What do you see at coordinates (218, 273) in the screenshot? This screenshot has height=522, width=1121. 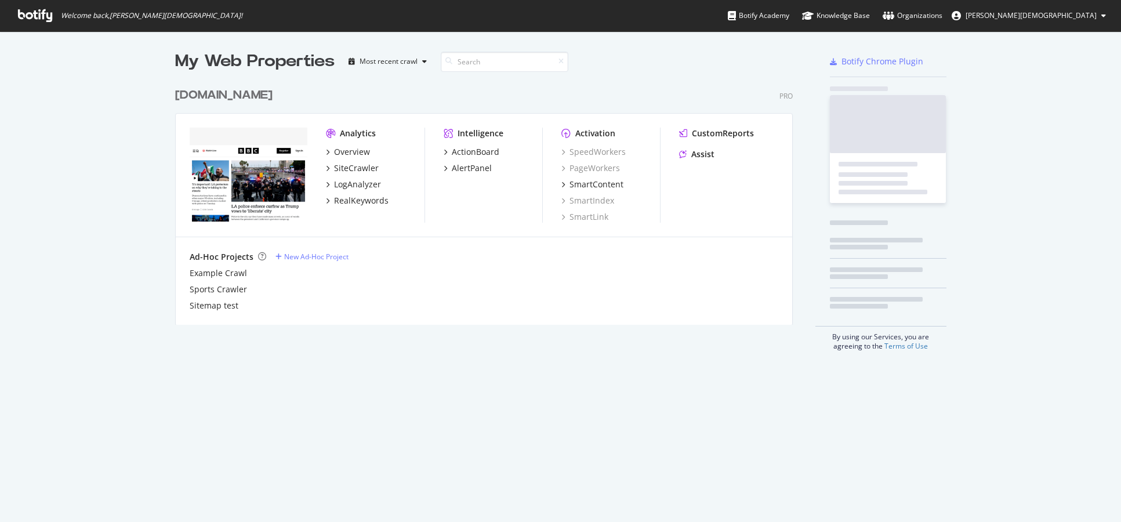 I see `div: Example Crawl` at bounding box center [218, 273].